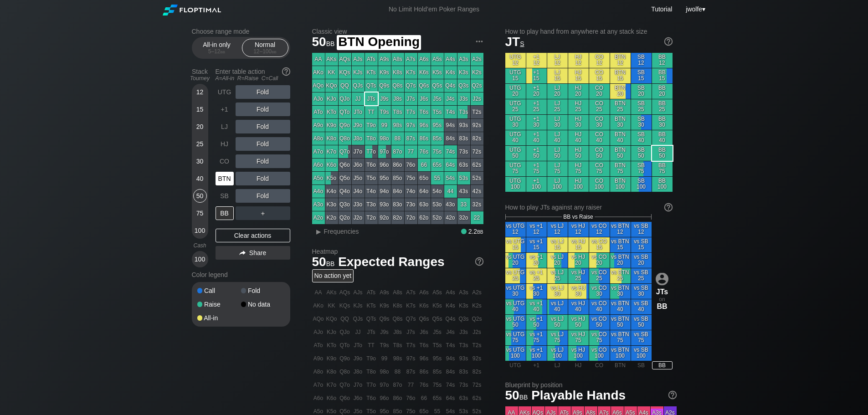 Image resolution: width=868 pixels, height=415 pixels. I want to click on div: 96o, so click(385, 165).